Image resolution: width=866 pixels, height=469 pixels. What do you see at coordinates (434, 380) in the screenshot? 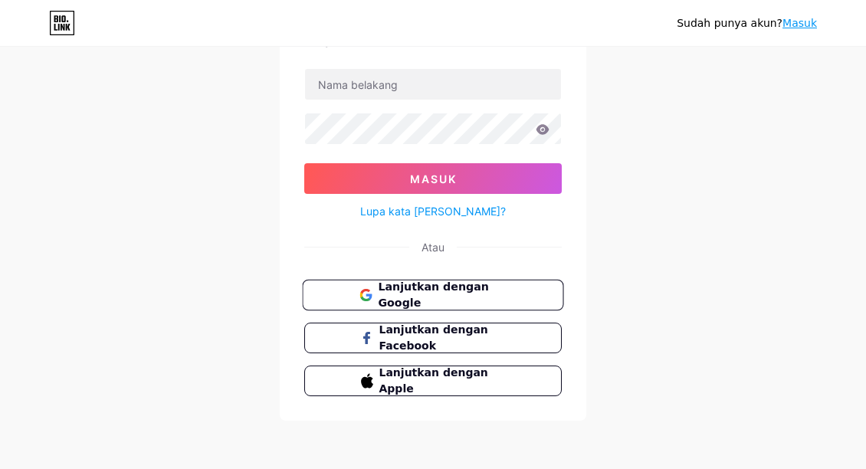
I see `font: Lanjutkan dengan Apple` at bounding box center [434, 380].